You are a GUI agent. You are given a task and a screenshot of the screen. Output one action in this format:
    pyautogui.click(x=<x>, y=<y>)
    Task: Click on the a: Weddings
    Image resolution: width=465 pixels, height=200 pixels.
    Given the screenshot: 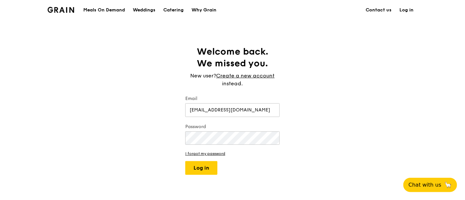 What is the action you would take?
    pyautogui.click(x=144, y=10)
    